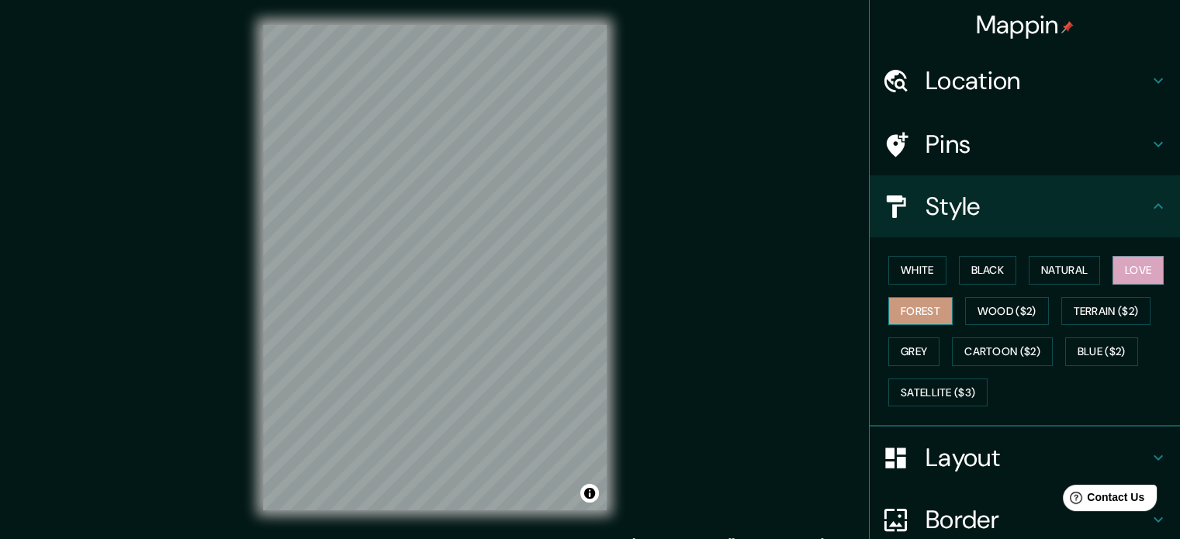 Image resolution: width=1180 pixels, height=539 pixels. What do you see at coordinates (1025, 144) in the screenshot?
I see `div: Pins` at bounding box center [1025, 144].